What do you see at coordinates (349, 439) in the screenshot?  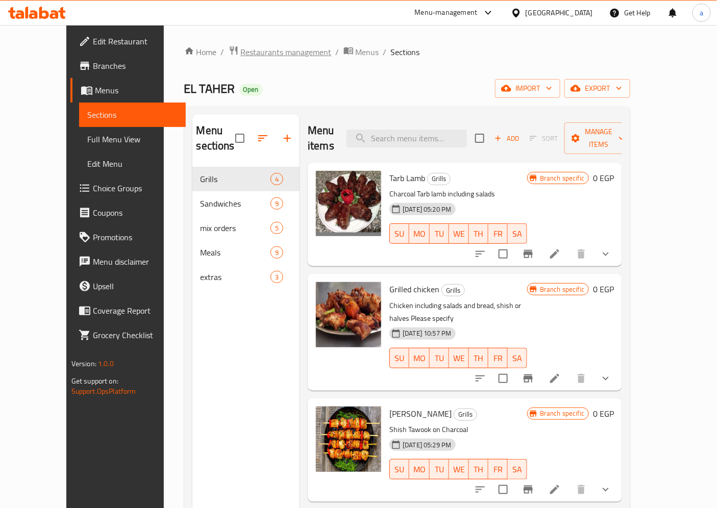 I see `img: Shish Tawook` at bounding box center [349, 439].